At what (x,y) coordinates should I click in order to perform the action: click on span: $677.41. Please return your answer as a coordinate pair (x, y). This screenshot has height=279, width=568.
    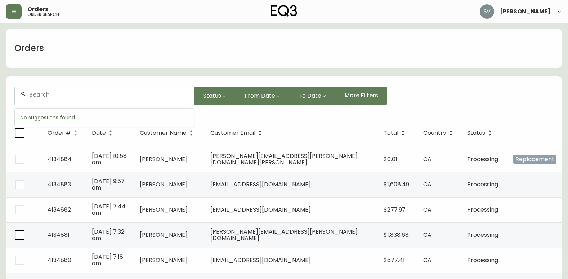
    Looking at the image, I should click on (394, 260).